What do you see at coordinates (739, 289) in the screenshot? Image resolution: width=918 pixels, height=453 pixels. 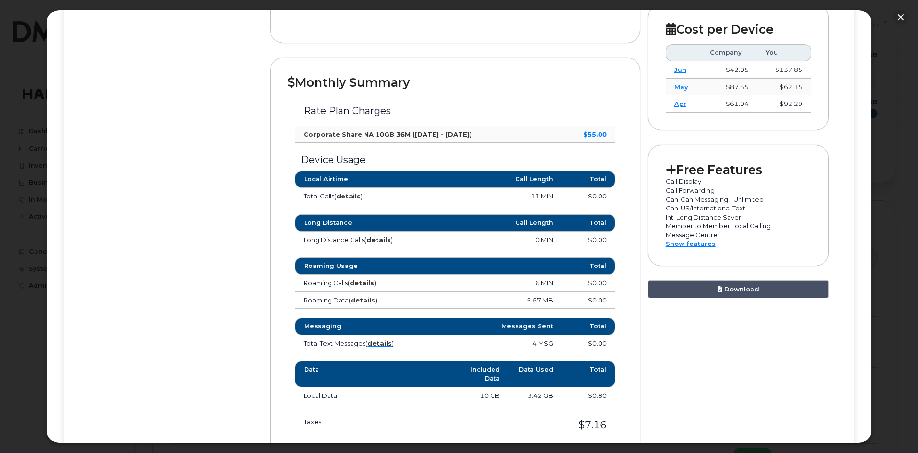 I see `a: Download` at bounding box center [739, 289].